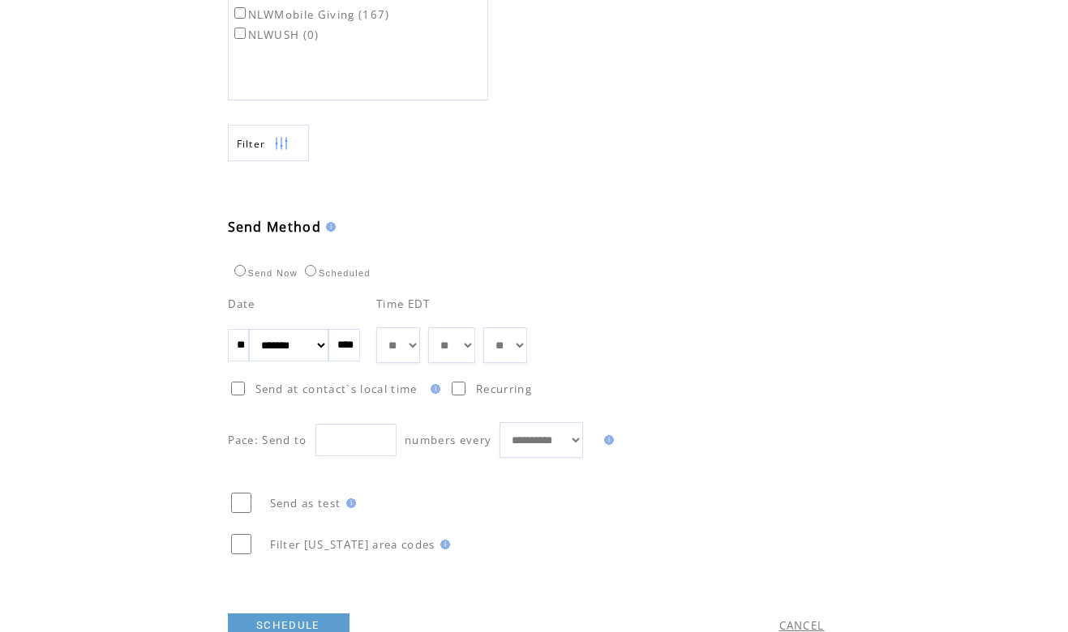  What do you see at coordinates (448, 440) in the screenshot?
I see `span: numbers every` at bounding box center [448, 440].